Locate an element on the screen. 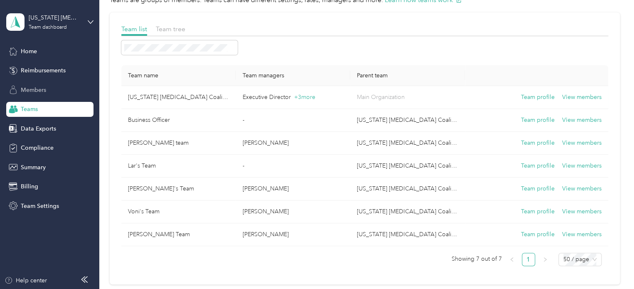  span: + 3 more is located at coordinates (304, 97).